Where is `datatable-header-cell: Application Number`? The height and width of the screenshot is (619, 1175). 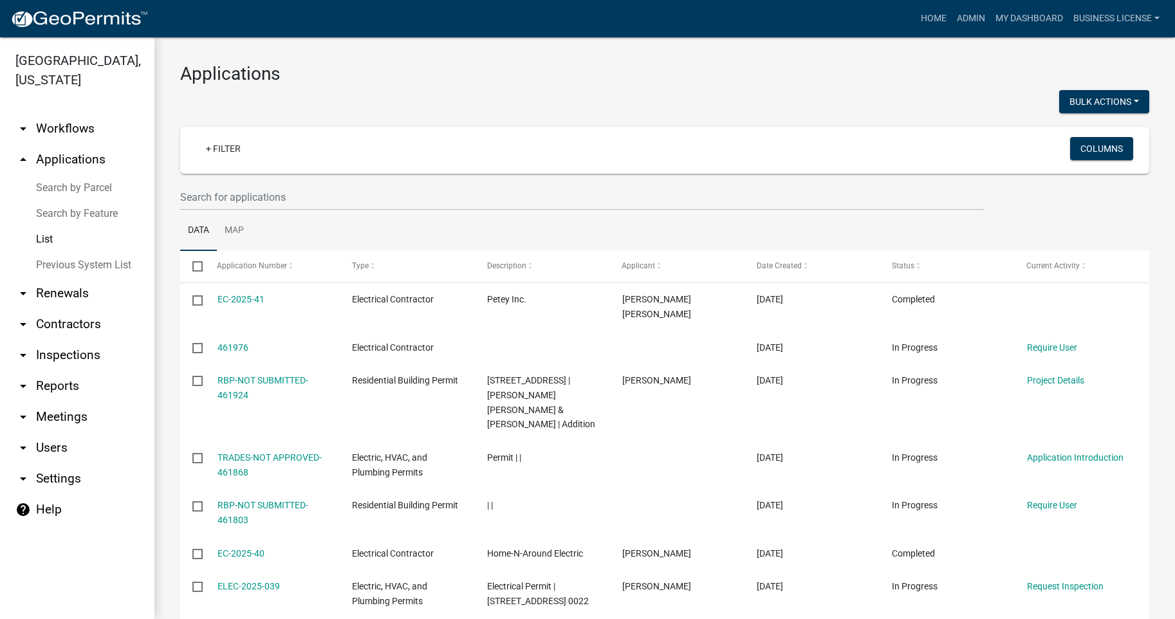 datatable-header-cell: Application Number is located at coordinates (272, 266).